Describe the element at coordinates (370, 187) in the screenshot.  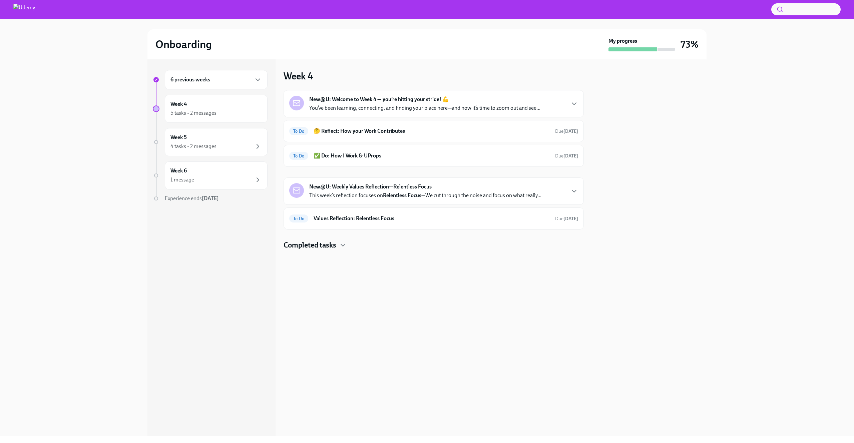
I see `strong: New@U: Weekly Values Reflection—Relentless Focus` at that location.